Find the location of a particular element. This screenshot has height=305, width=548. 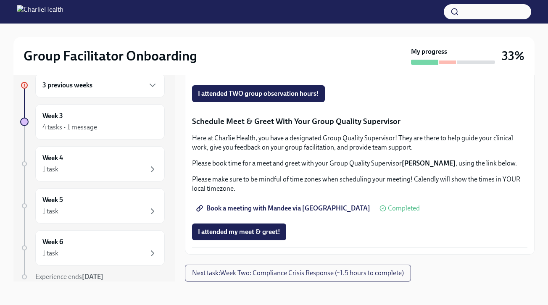

span: I attended my meet & greet! is located at coordinates (239, 232).